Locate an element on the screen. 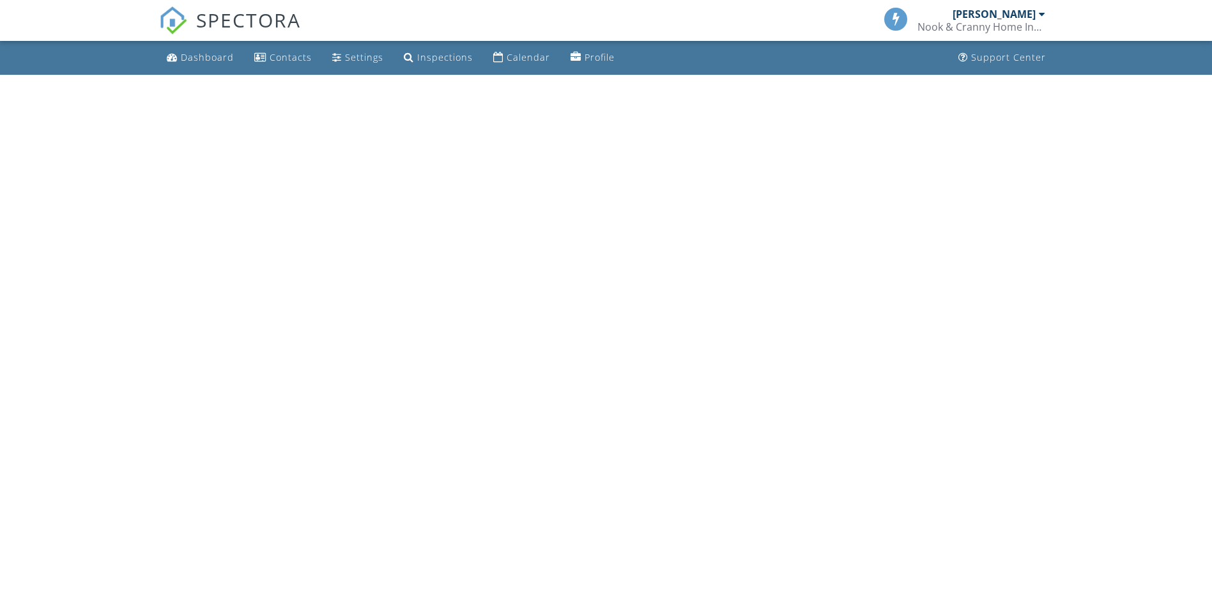  div: Contacts is located at coordinates (291, 57).